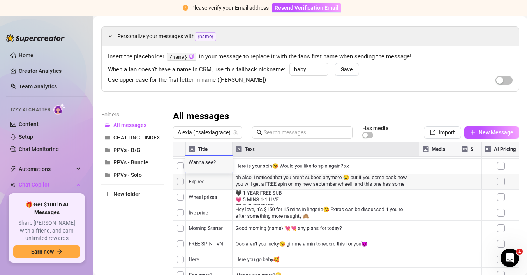 The image size is (527, 275). What do you see at coordinates (191, 56) in the screenshot?
I see `span: copy` at bounding box center [191, 56].